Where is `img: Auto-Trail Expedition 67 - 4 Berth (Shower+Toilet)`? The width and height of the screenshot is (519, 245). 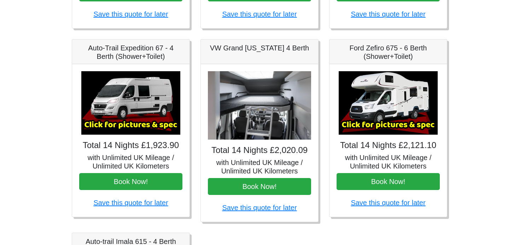
img: Auto-Trail Expedition 67 - 4 Berth (Shower+Toilet) is located at coordinates (131, 103).